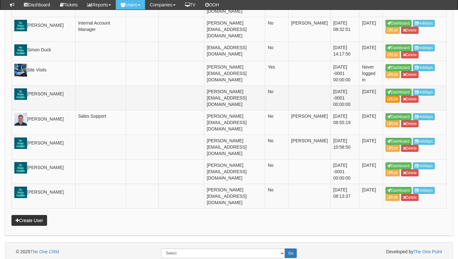  Describe the element at coordinates (44, 51) in the screenshot. I see `td: Simon Duck` at that location.